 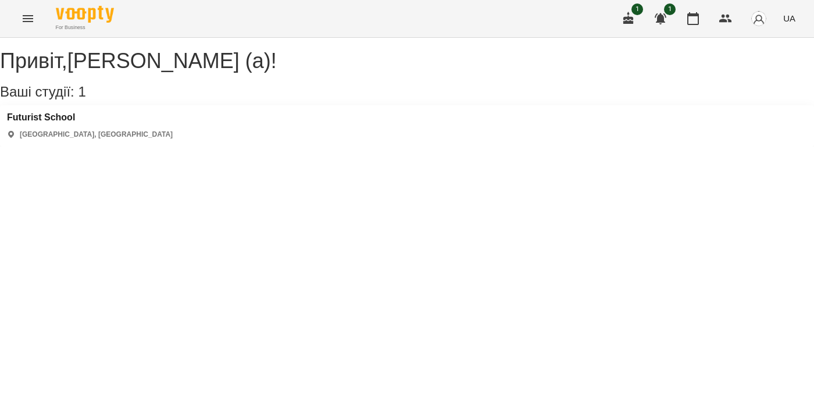 I want to click on span: UA, so click(x=789, y=18).